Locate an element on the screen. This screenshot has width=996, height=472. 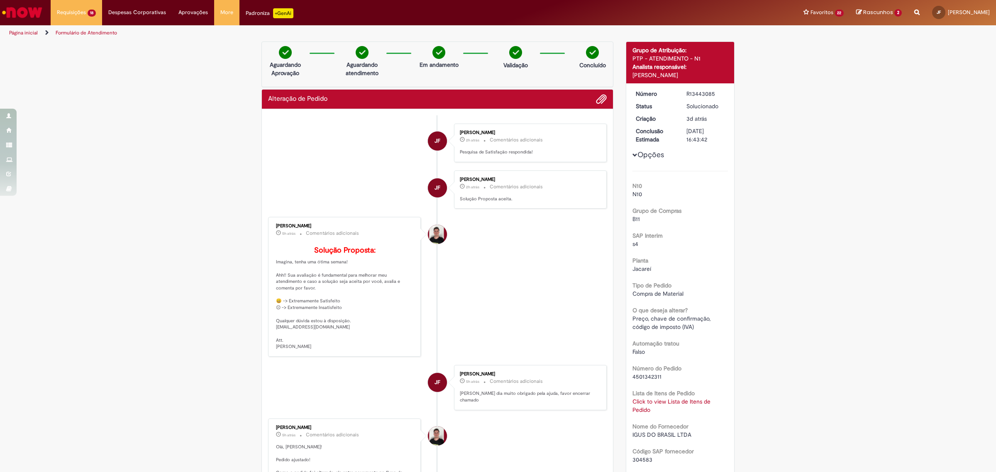
b: Planta is located at coordinates (640, 261).